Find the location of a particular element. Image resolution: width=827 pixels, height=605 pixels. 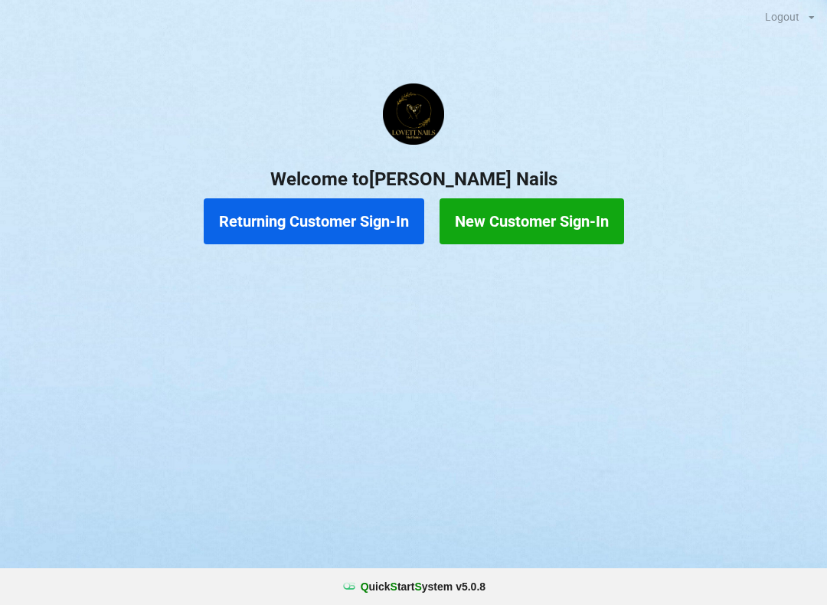

b: uick tart ystem v 5.0.8 is located at coordinates (423, 586).